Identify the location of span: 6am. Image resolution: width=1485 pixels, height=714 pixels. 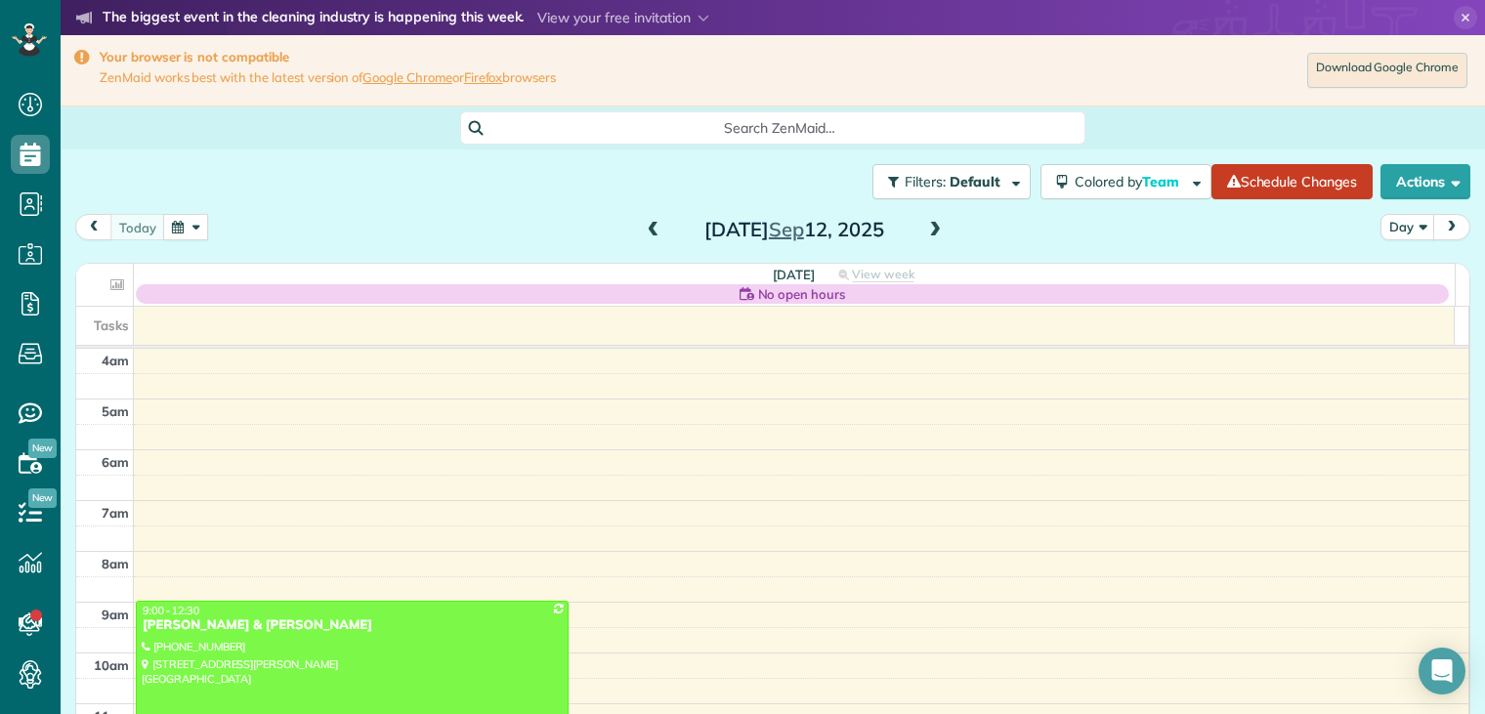
(115, 462).